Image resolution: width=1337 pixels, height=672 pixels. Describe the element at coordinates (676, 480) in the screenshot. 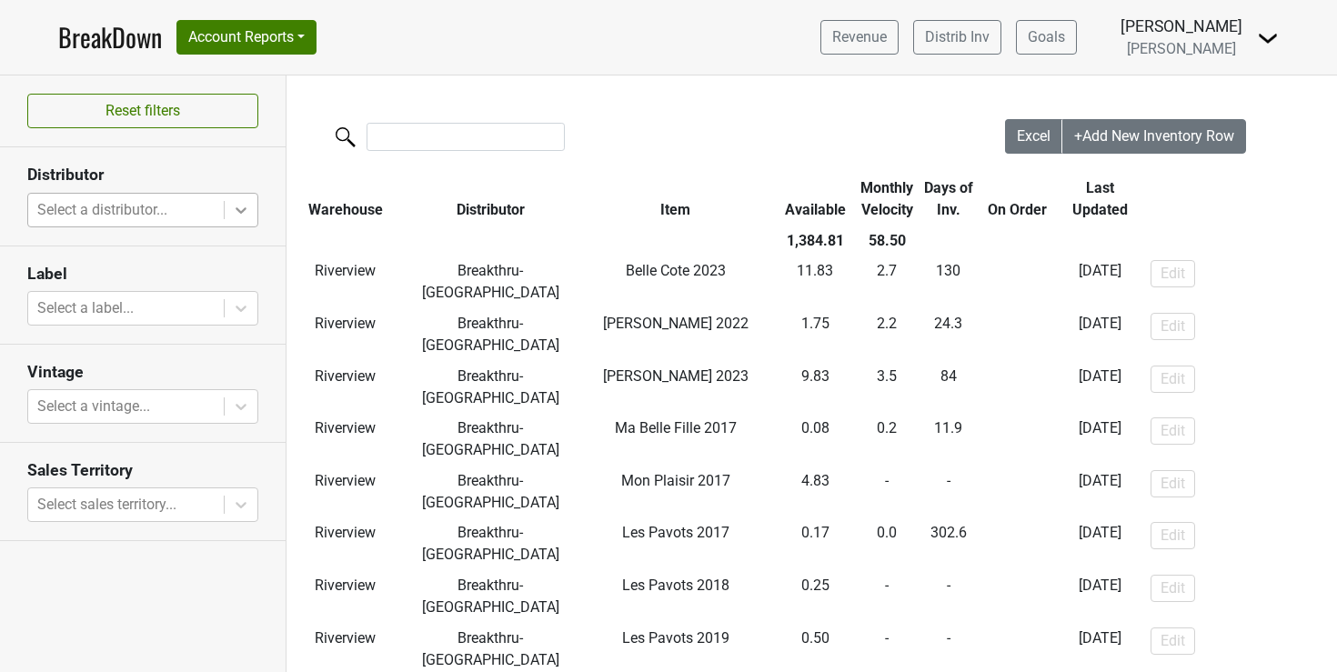

I see `span: Mon Plaisir 2017` at that location.